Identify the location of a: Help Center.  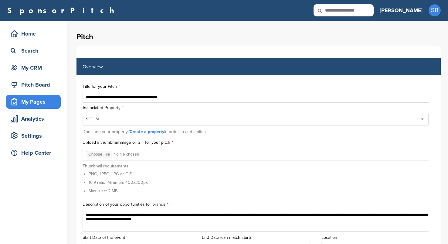
(33, 153).